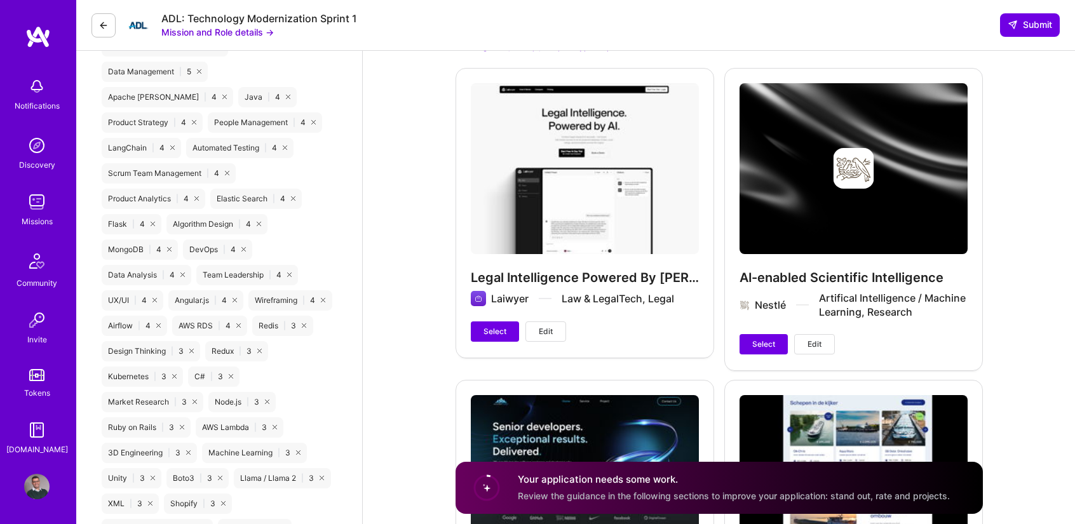 Image resolution: width=1075 pixels, height=524 pixels. I want to click on div: Ruby on Rails 3, so click(146, 428).